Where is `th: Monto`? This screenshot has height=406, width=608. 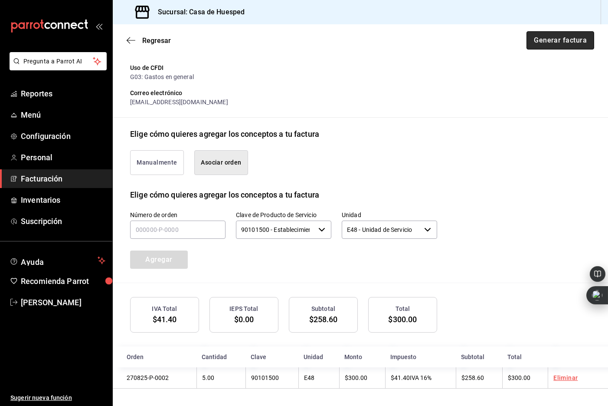
th: Monto is located at coordinates (362, 357).